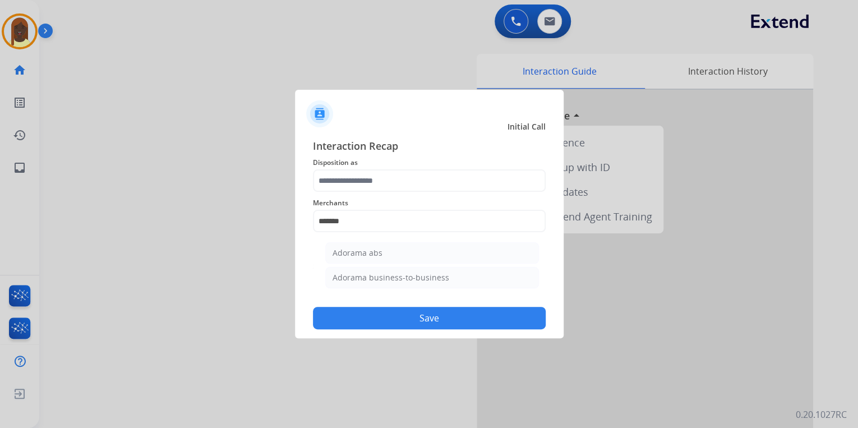 The height and width of the screenshot is (428, 858). What do you see at coordinates (429, 318) in the screenshot?
I see `button: Save` at bounding box center [429, 318].